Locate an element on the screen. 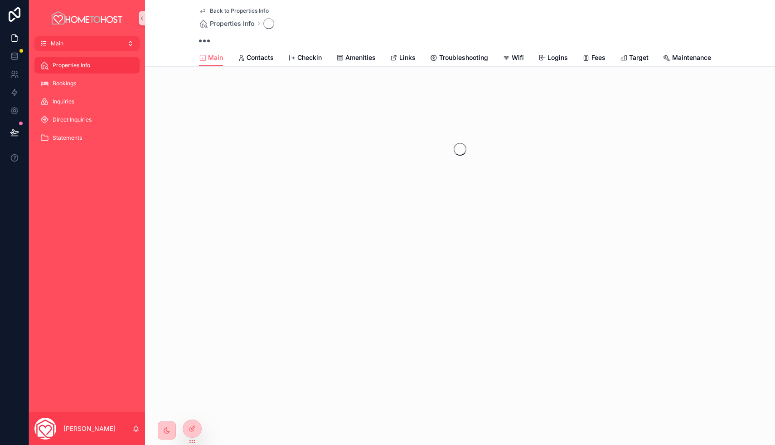 The image size is (775, 445). span: Logins is located at coordinates (558, 58).